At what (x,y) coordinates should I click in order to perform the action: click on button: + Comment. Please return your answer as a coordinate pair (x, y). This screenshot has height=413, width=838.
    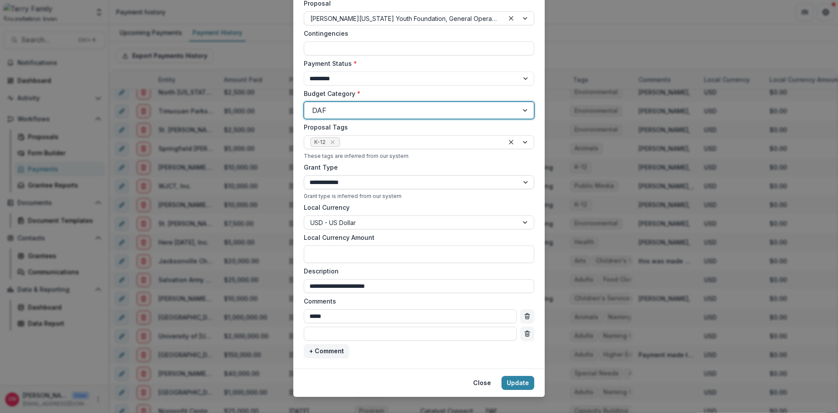
    Looking at the image, I should click on (327, 351).